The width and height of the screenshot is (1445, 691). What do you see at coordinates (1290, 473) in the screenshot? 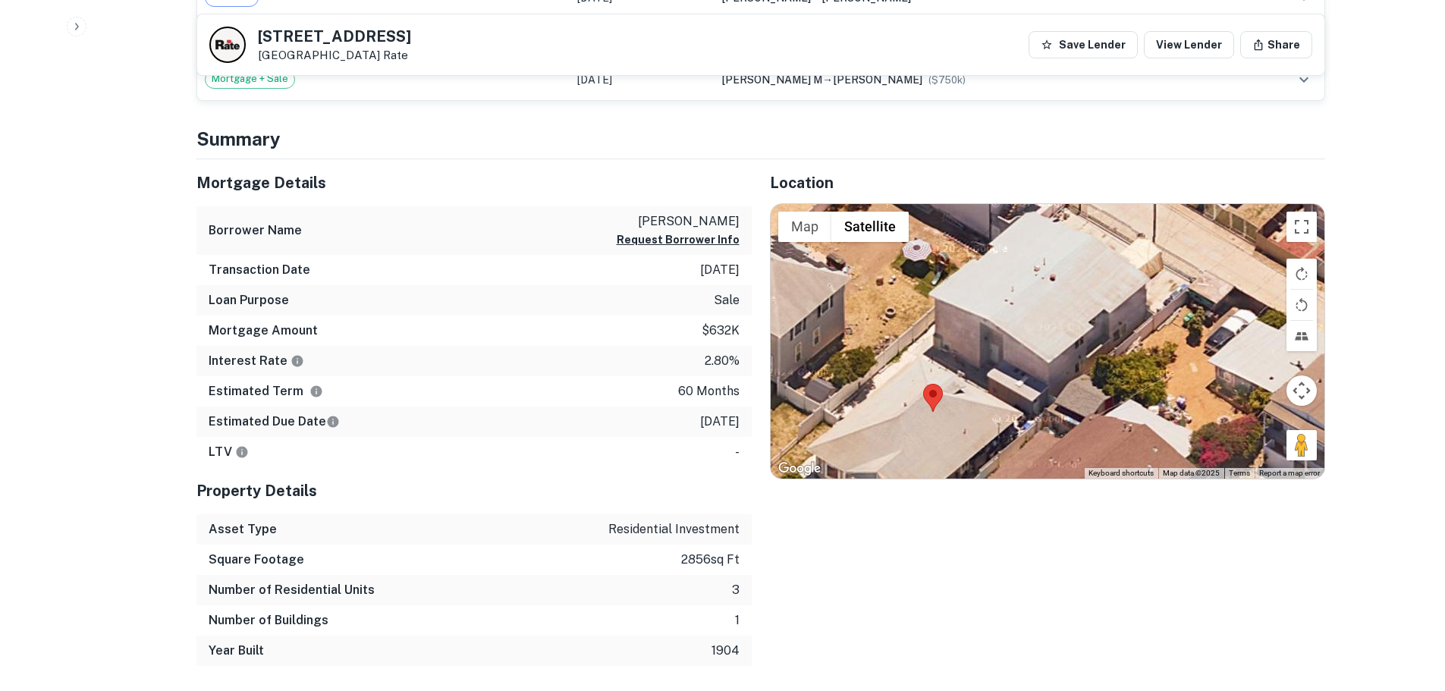
I see `a: Report a map error` at bounding box center [1290, 473].